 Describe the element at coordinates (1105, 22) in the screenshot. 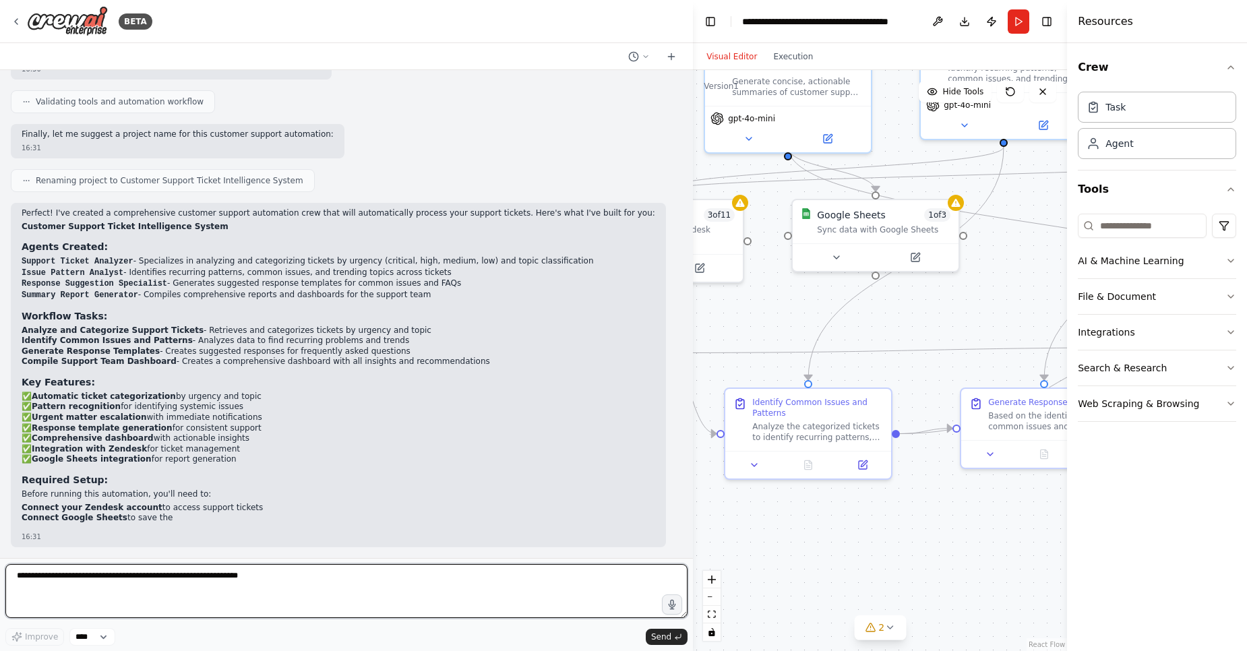

I see `h4: Resources` at that location.